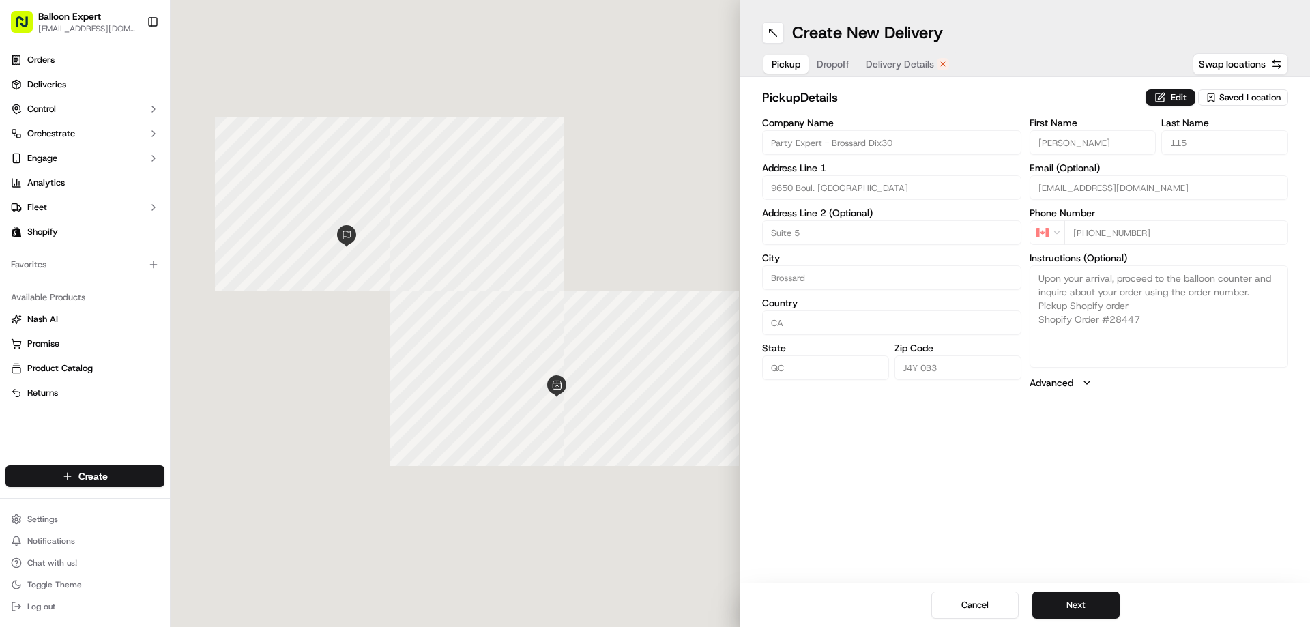  Describe the element at coordinates (51, 541) in the screenshot. I see `span: Notifications` at that location.